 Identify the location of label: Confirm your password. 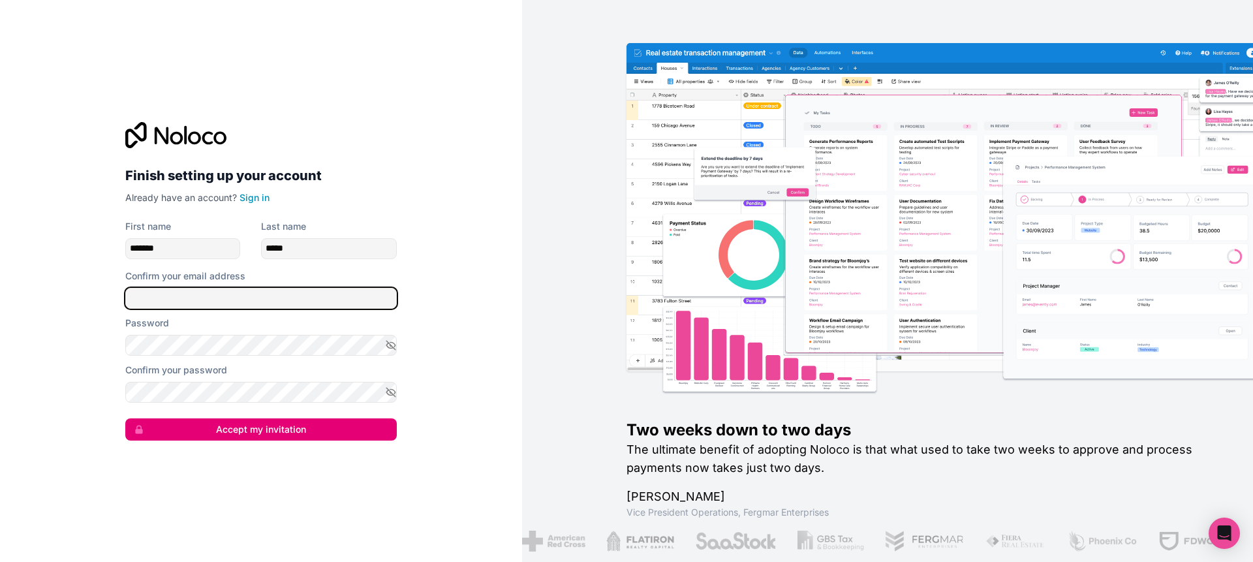
(176, 370).